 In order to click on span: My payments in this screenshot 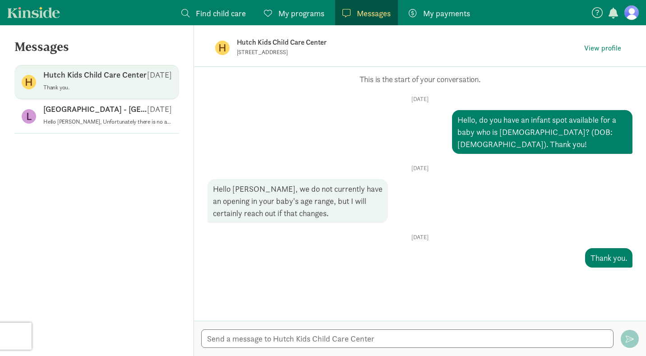, I will do `click(447, 13)`.